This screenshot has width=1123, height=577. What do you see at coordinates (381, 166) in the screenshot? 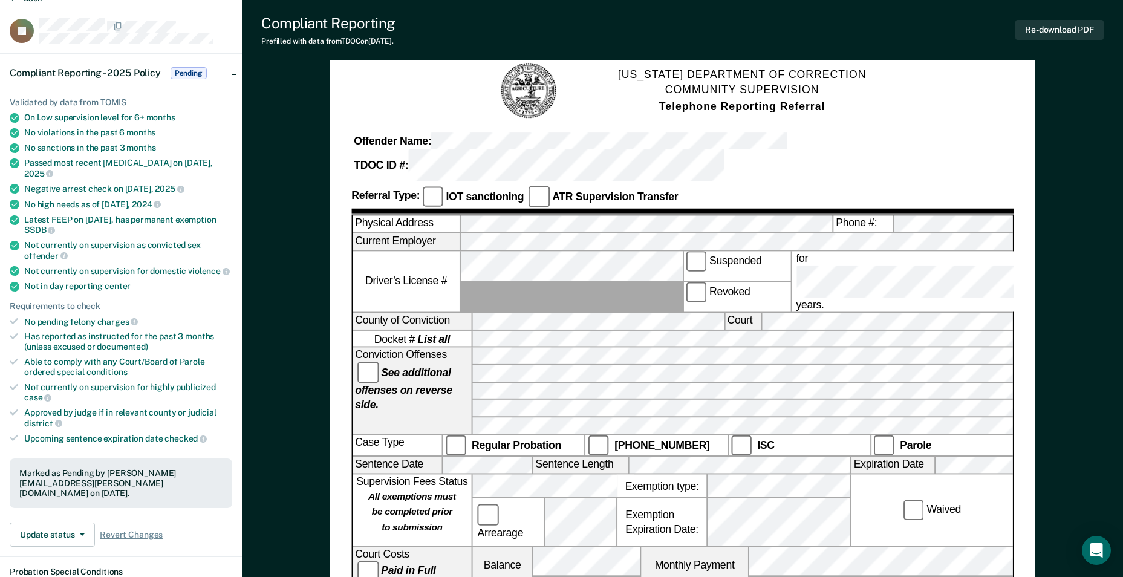
I see `strong: TDOC ID #:` at bounding box center [381, 166].